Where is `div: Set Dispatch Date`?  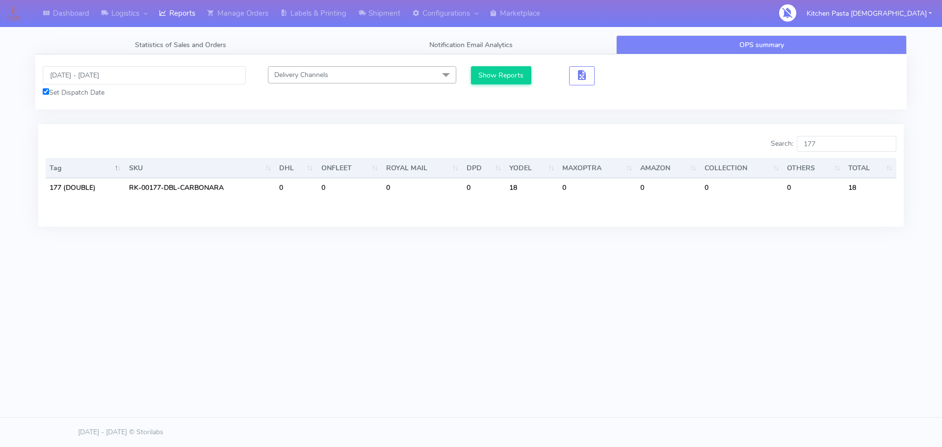 div: Set Dispatch Date is located at coordinates (144, 92).